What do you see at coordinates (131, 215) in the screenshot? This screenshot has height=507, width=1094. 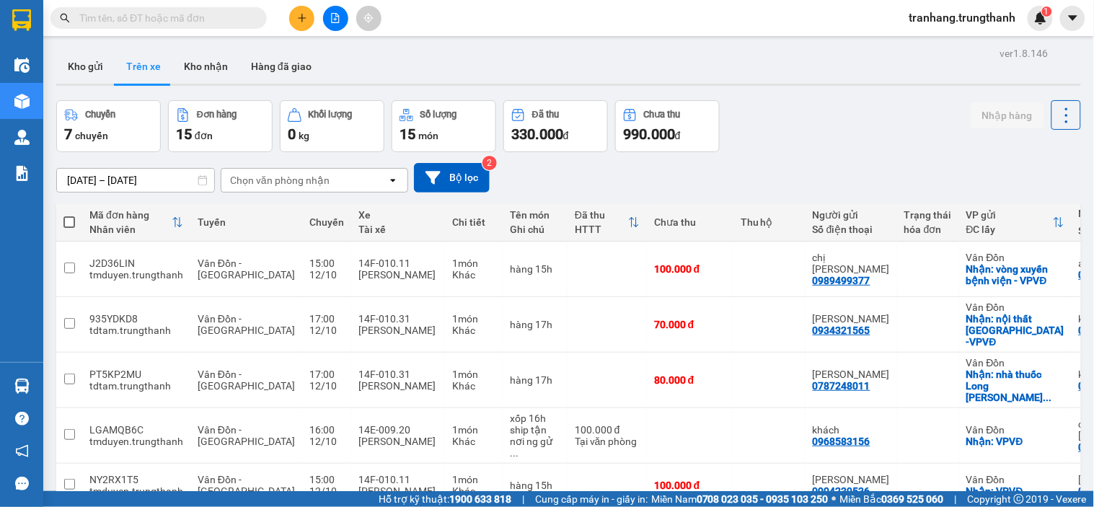 I see `div: Mã đơn hàng` at bounding box center [131, 215].